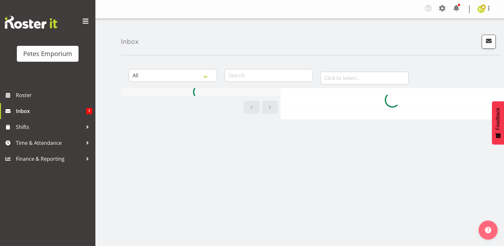  I want to click on span: Inbox, so click(51, 111).